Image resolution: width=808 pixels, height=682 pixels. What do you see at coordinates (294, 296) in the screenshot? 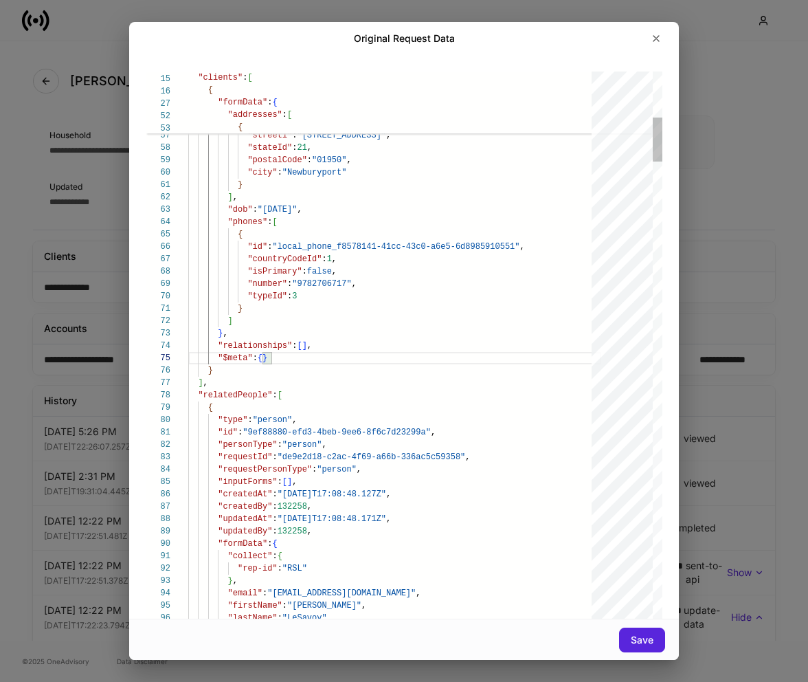
I see `span: 3` at bounding box center [294, 296].